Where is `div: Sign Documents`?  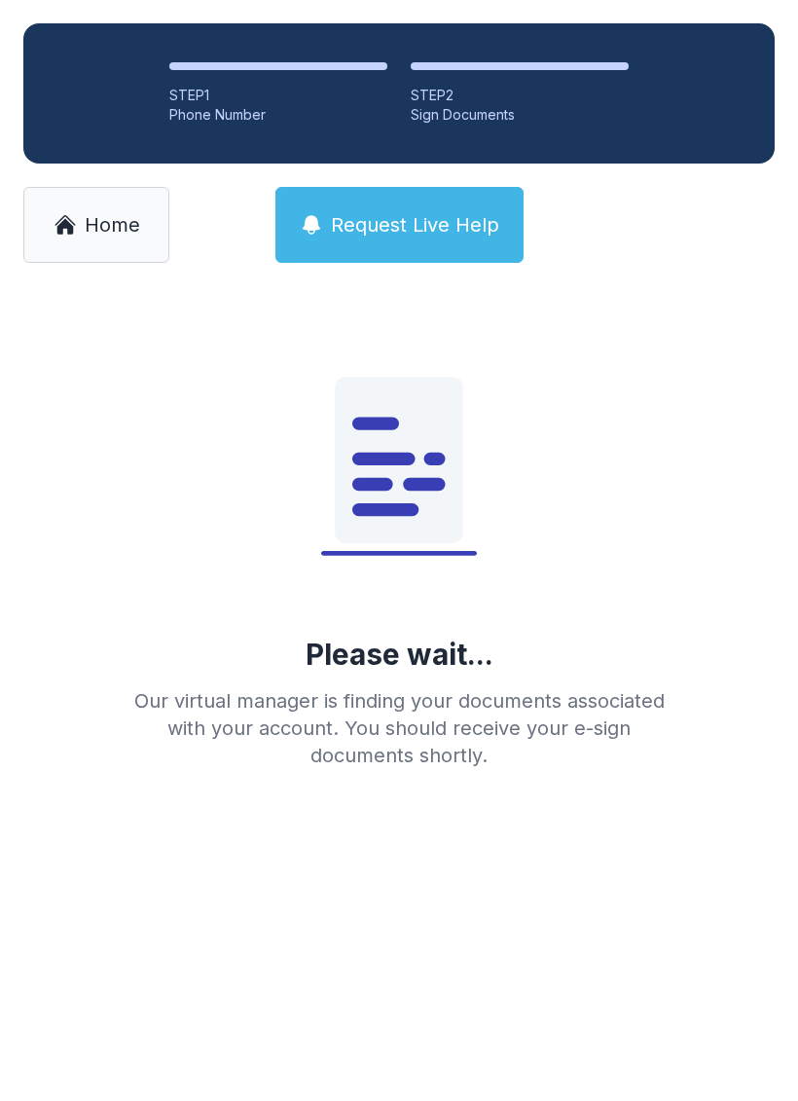
div: Sign Documents is located at coordinates (520, 115).